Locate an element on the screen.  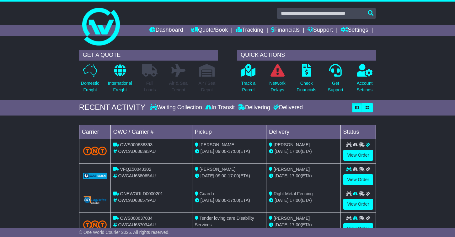
span: ONEWORLD0000201 is located at coordinates (141, 194).